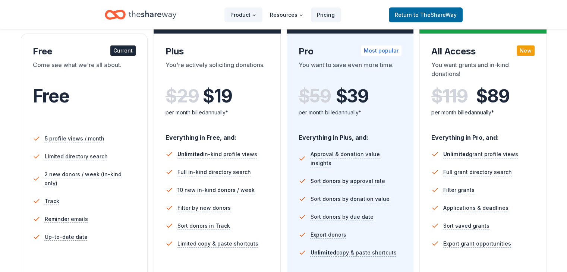  Describe the element at coordinates (477, 244) in the screenshot. I see `span: Export grant opportunities` at that location.